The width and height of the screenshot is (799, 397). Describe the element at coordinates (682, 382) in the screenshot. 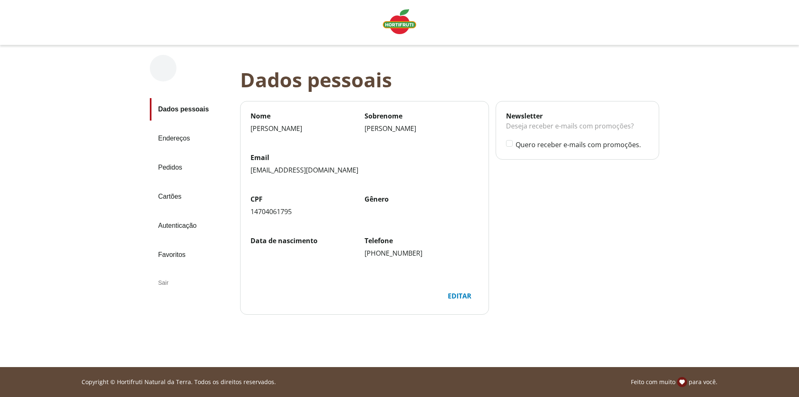

I see `img: amor` at that location.